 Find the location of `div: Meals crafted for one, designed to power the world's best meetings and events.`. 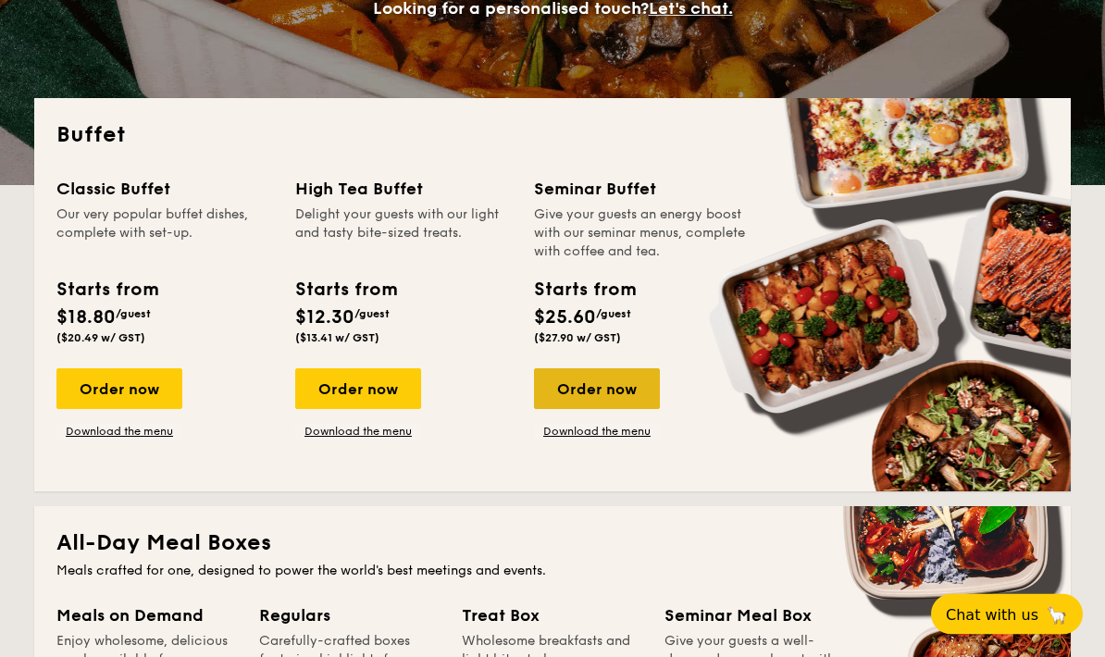

div: Meals crafted for one, designed to power the world's best meetings and events. is located at coordinates (552, 572).